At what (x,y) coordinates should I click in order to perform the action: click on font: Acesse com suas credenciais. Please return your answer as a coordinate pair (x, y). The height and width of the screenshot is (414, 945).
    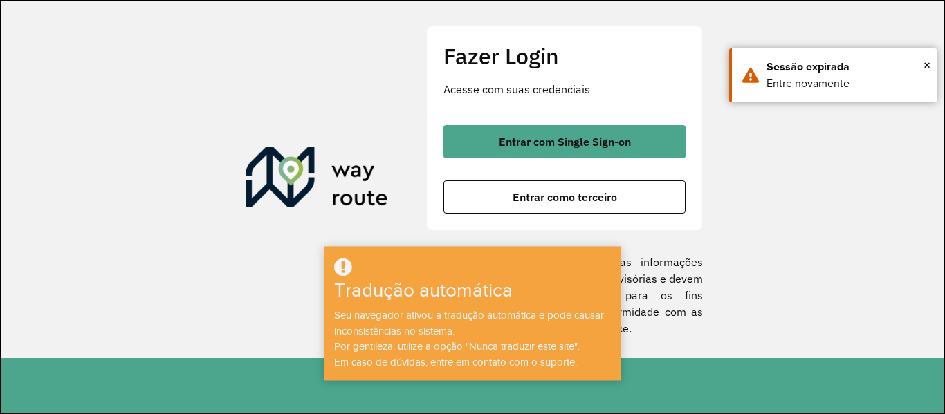
    Looking at the image, I should click on (517, 89).